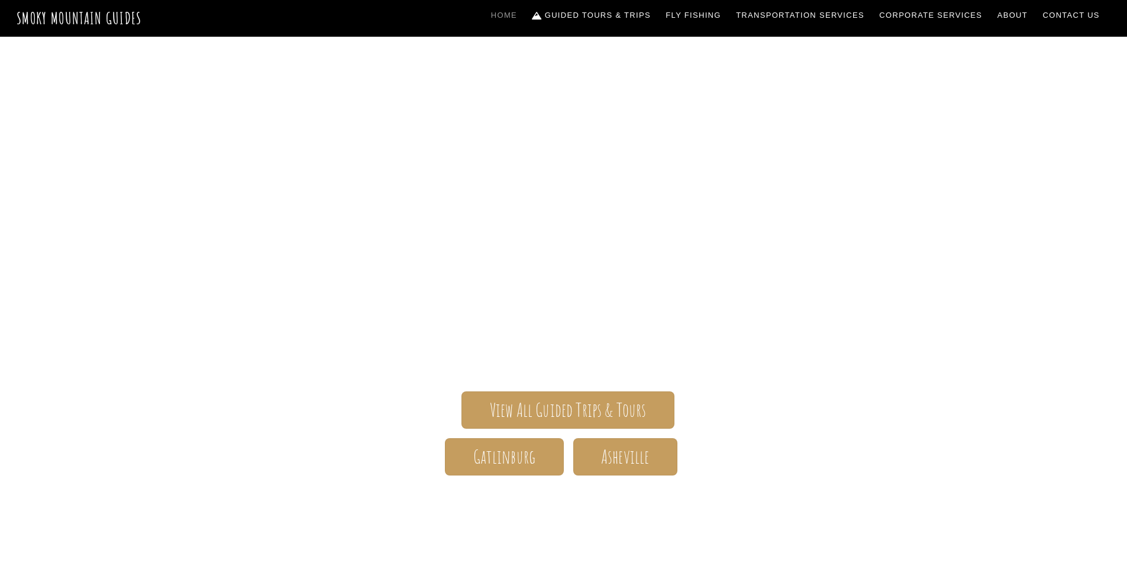  I want to click on a: About, so click(1012, 15).